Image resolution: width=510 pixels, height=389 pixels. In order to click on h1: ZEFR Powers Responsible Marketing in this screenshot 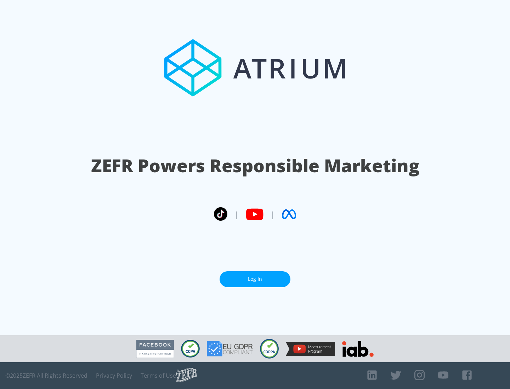, I will do `click(255, 166)`.